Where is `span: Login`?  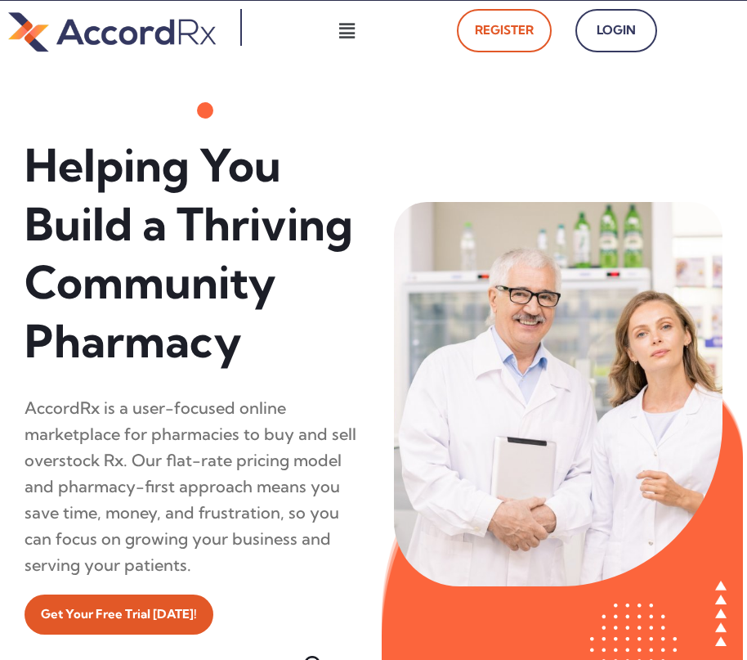 span: Login is located at coordinates (616, 30).